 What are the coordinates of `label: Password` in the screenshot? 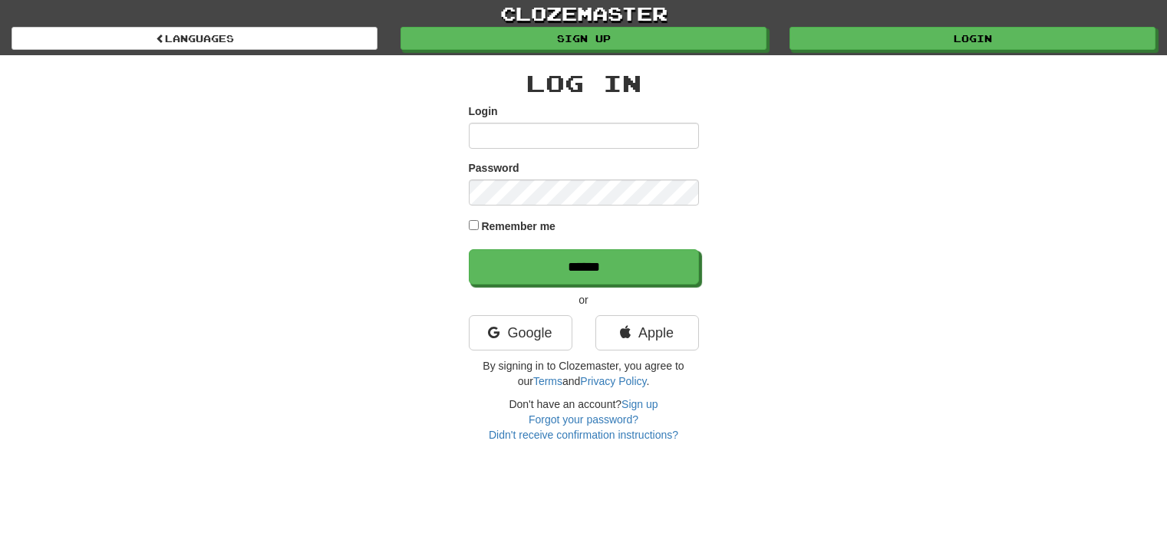 It's located at (494, 168).